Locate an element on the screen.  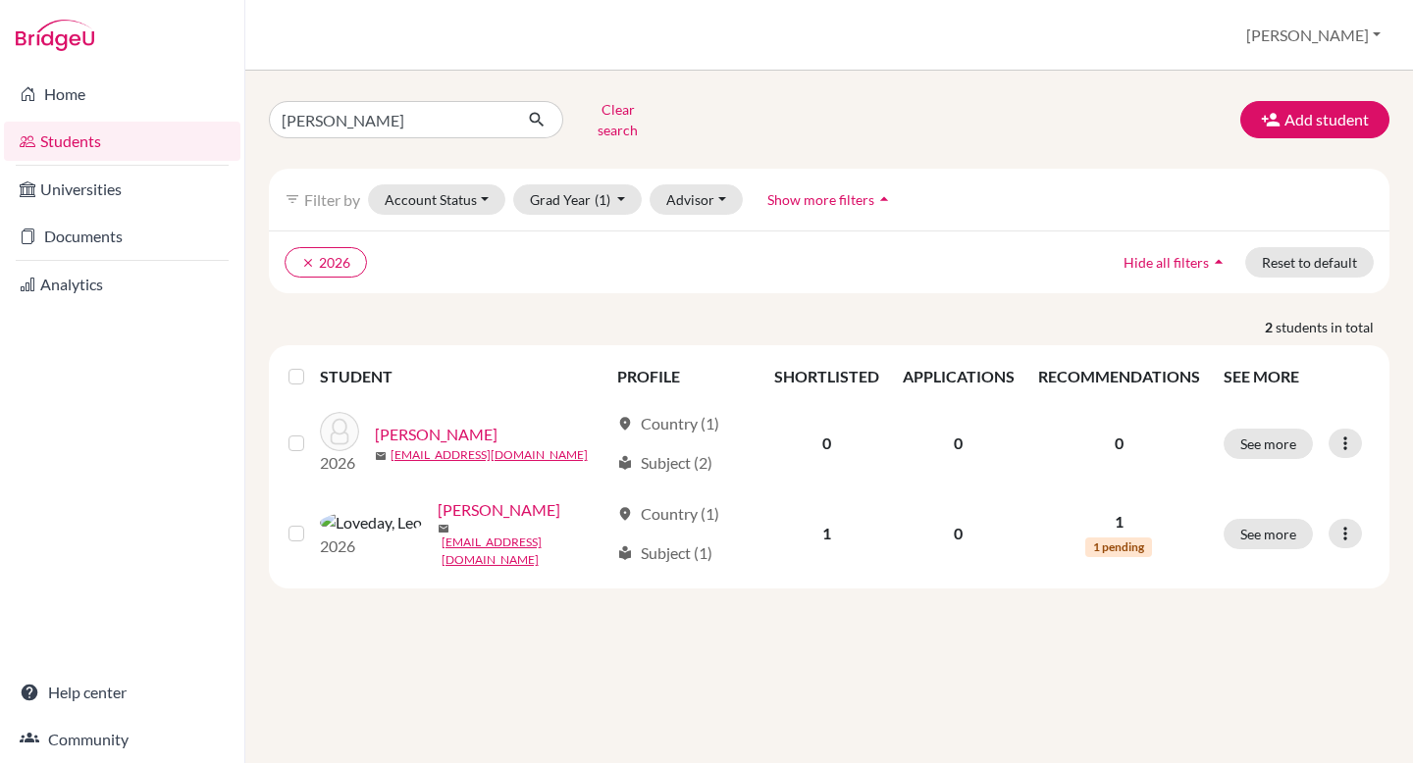
img: Douglas, Leon is located at coordinates (340, 432).